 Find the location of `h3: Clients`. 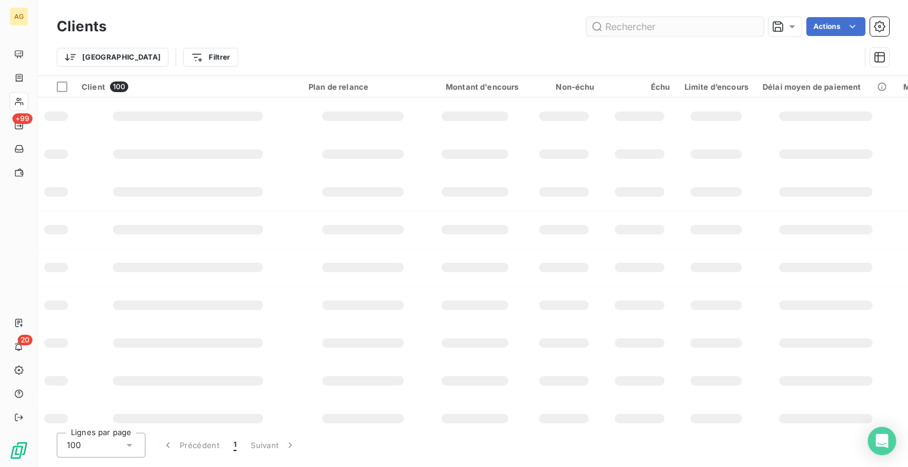

h3: Clients is located at coordinates (82, 27).